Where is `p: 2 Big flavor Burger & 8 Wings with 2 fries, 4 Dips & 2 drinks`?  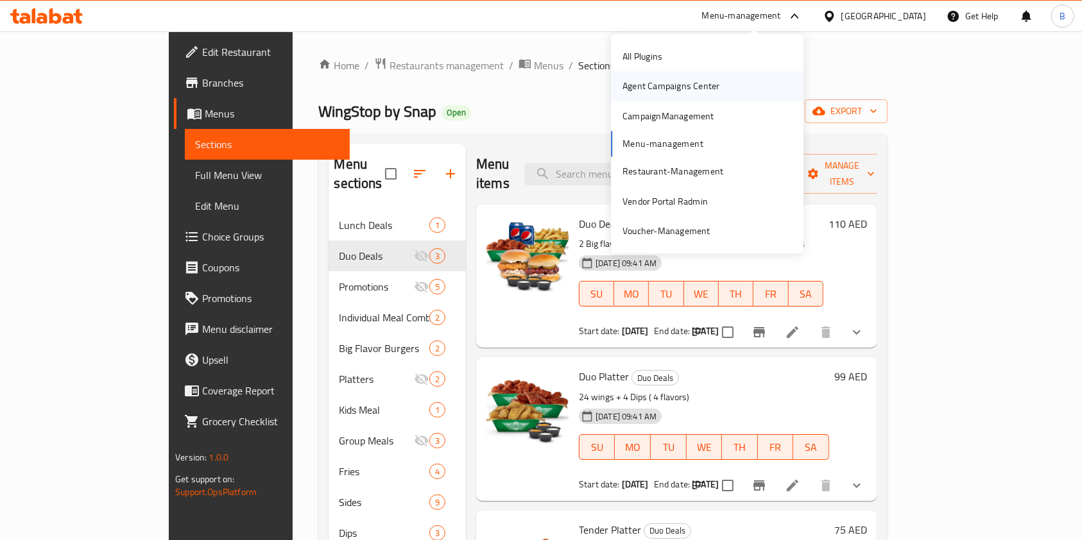
p: 2 Big flavor Burger & 8 Wings with 2 fries, 4 Dips & 2 drinks is located at coordinates (701, 244).